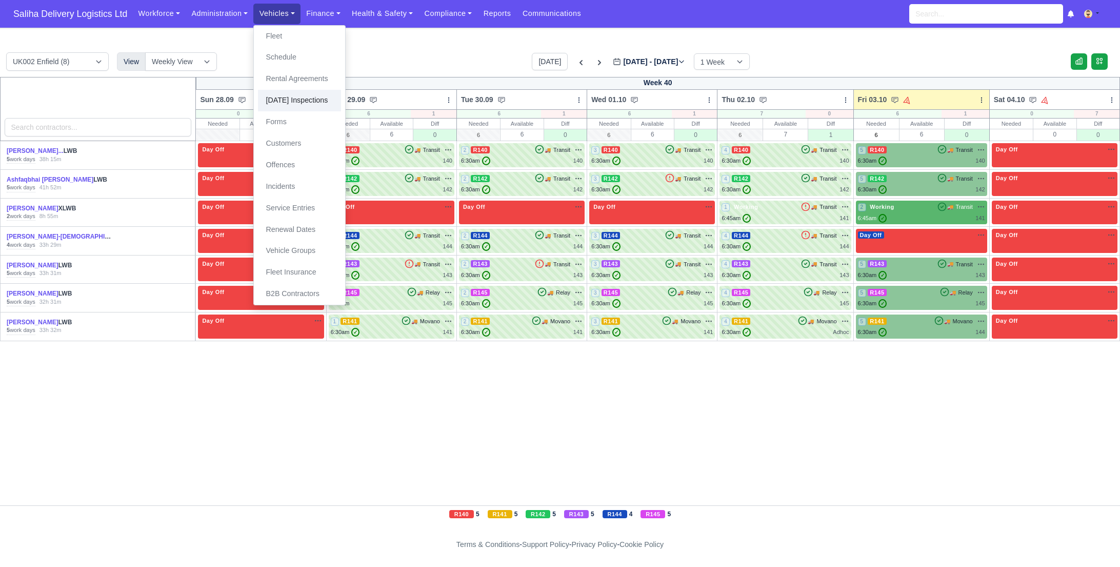 The width and height of the screenshot is (1120, 567). Describe the element at coordinates (448, 13) in the screenshot. I see `a: Compliance` at that location.